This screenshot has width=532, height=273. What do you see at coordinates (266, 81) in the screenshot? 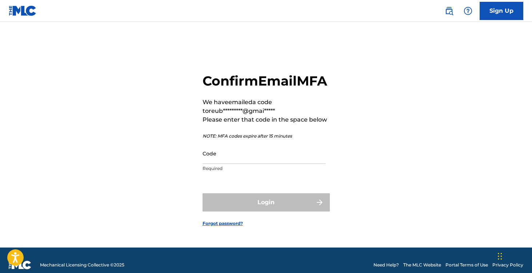
I see `h2: Confirm Email MFA` at bounding box center [266, 81].